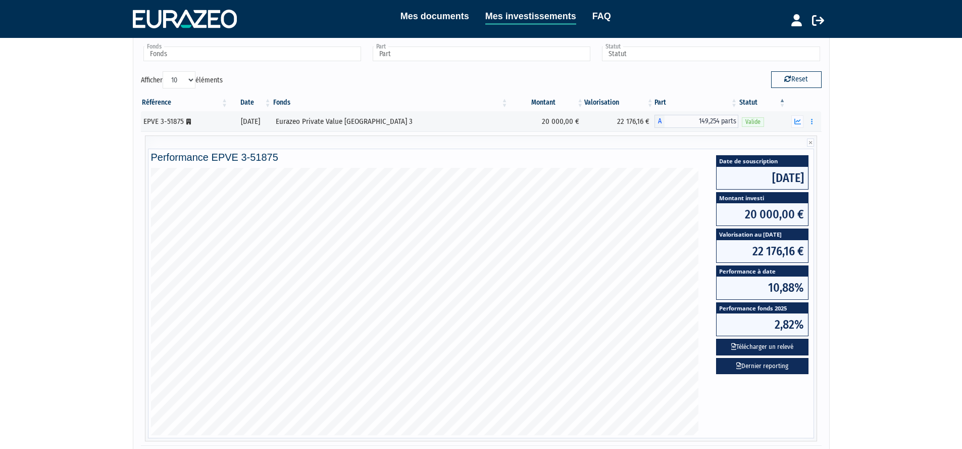 This screenshot has height=449, width=962. What do you see at coordinates (185, 103) in the screenshot?
I see `th: Référence : activer pour trier la colonne par ordre croissant` at bounding box center [185, 103].